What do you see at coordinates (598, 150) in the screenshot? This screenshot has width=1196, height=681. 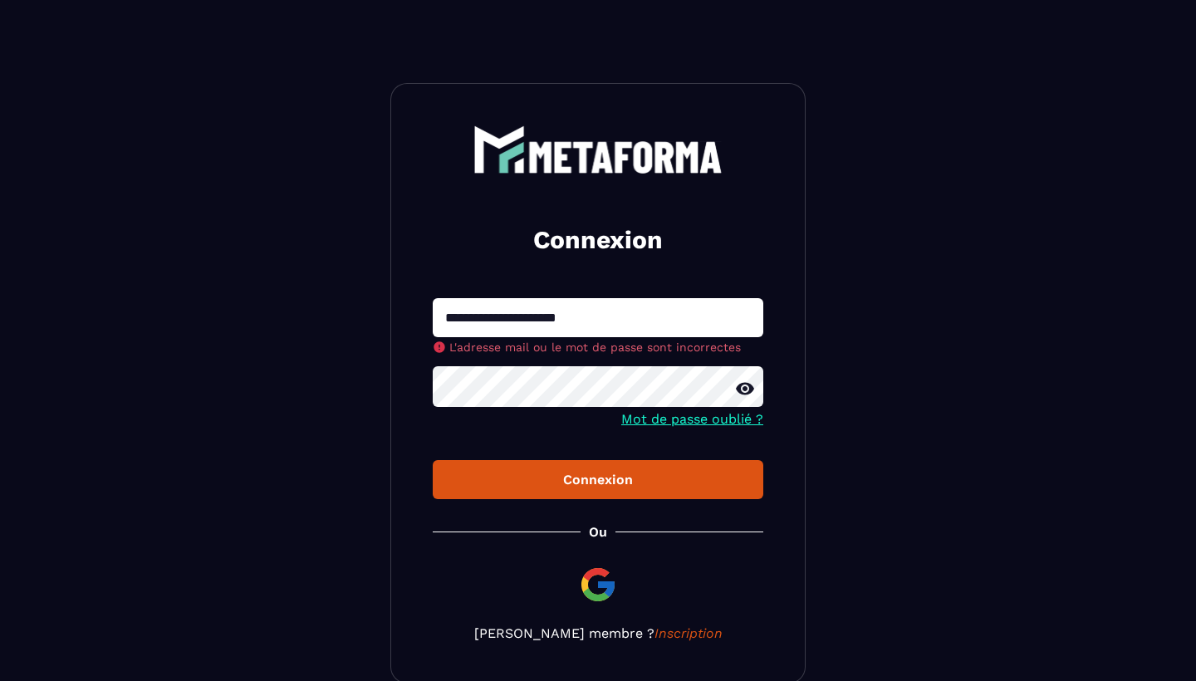 I see `img: logo` at bounding box center [598, 150].